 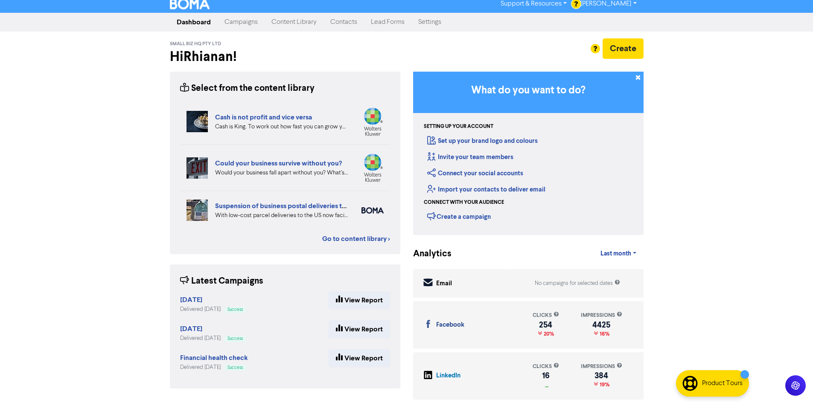 I want to click on div: Getting Started in BOMA, so click(x=528, y=153).